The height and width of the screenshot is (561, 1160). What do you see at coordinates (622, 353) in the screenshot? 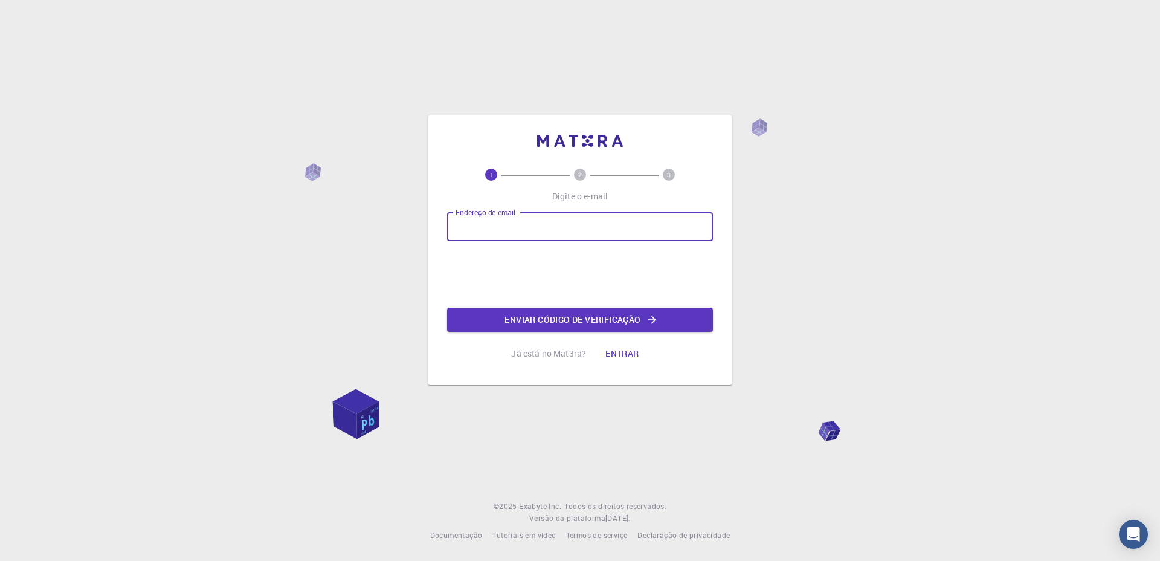
I see `a: Entrar` at bounding box center [622, 353].